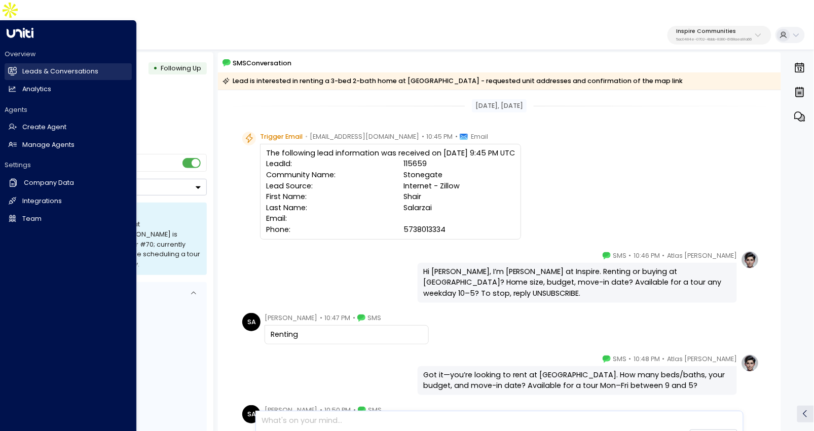  What do you see at coordinates (68, 89) in the screenshot?
I see `a: Analytics` at bounding box center [68, 89].